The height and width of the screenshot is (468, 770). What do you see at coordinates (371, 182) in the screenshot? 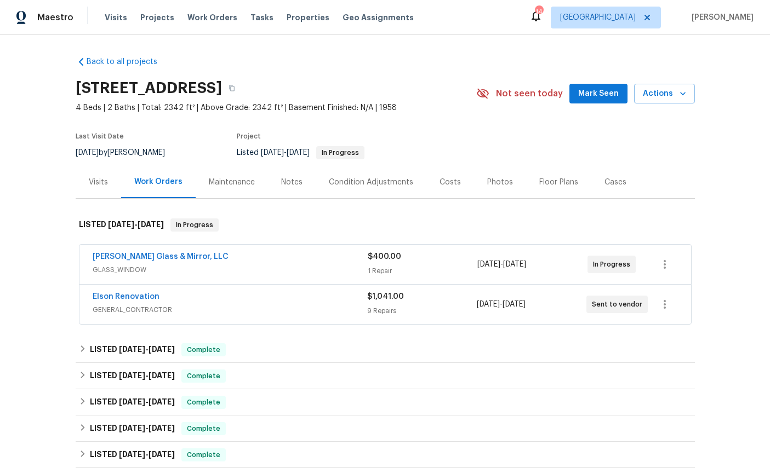
I see `div: Condition Adjustments` at bounding box center [371, 182].